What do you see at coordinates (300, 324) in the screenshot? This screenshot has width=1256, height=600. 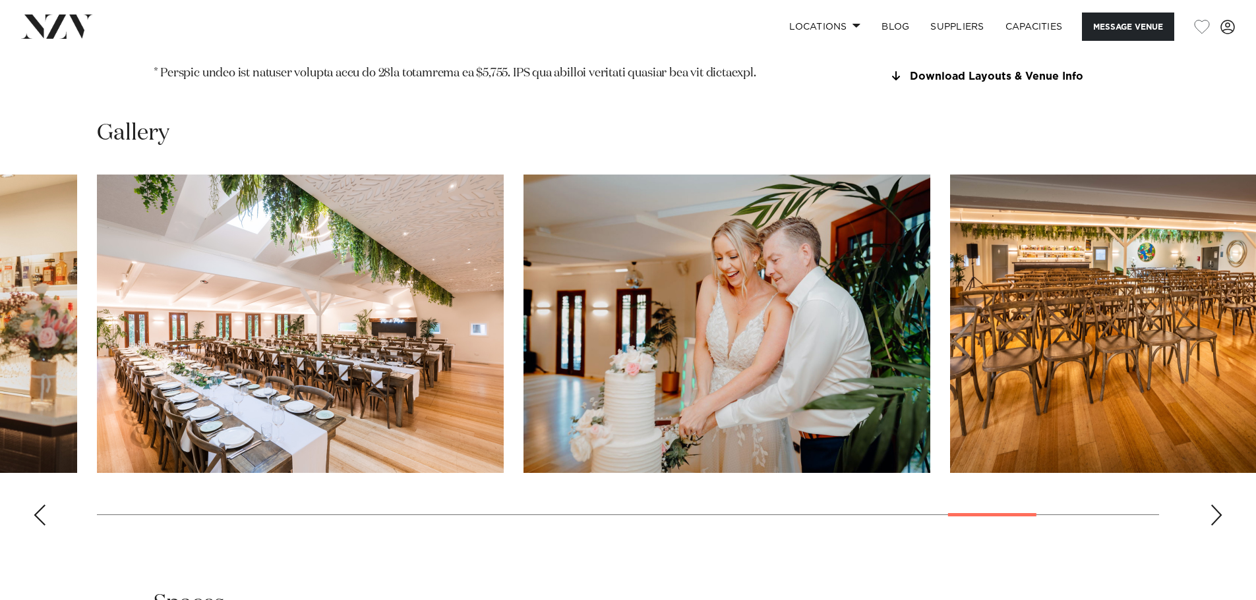 I see `swiper-slide: 25 / 30` at bounding box center [300, 324].